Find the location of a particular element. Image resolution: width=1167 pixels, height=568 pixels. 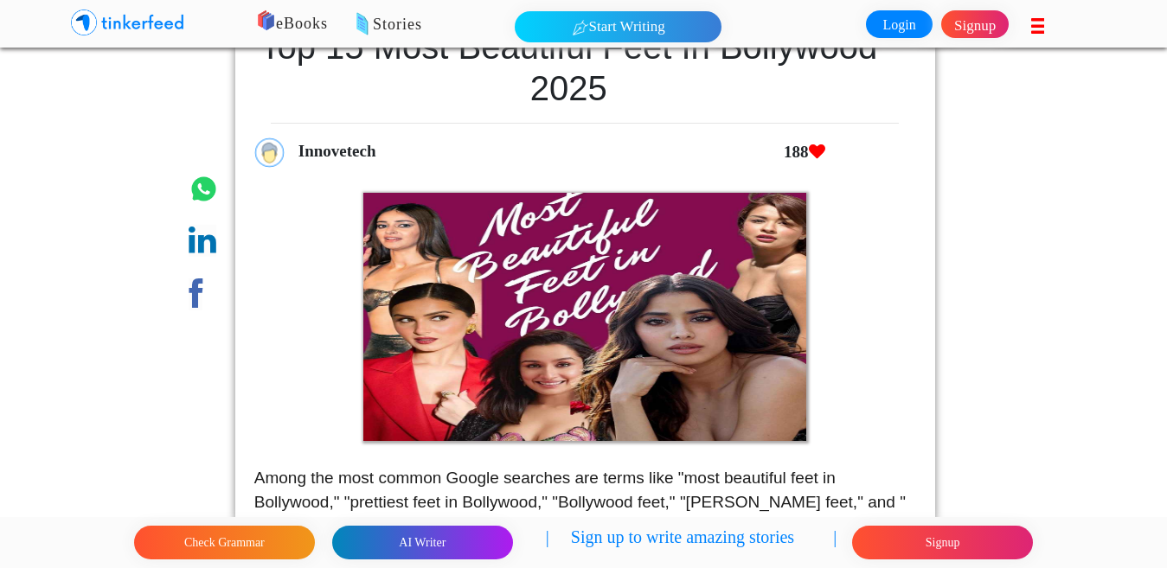

img: whatsapp.png is located at coordinates (203, 189).